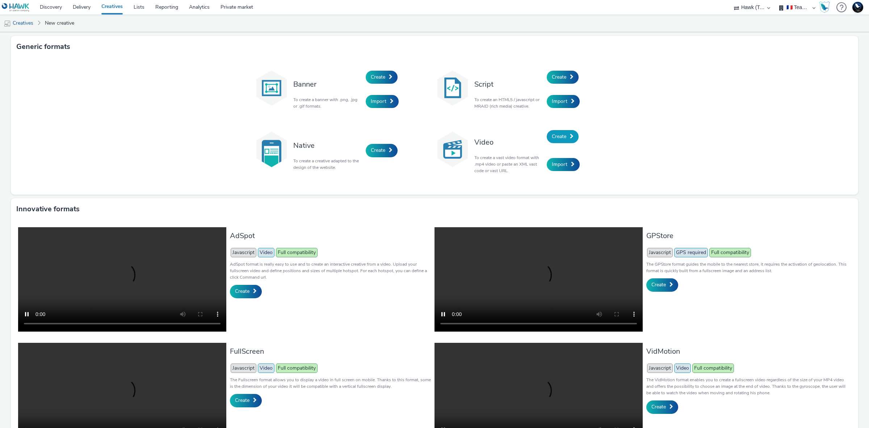 This screenshot has height=428, width=869. Describe the element at coordinates (328, 103) in the screenshot. I see `p: To create a banner with .png, .jpg or .gif formats.` at that location.